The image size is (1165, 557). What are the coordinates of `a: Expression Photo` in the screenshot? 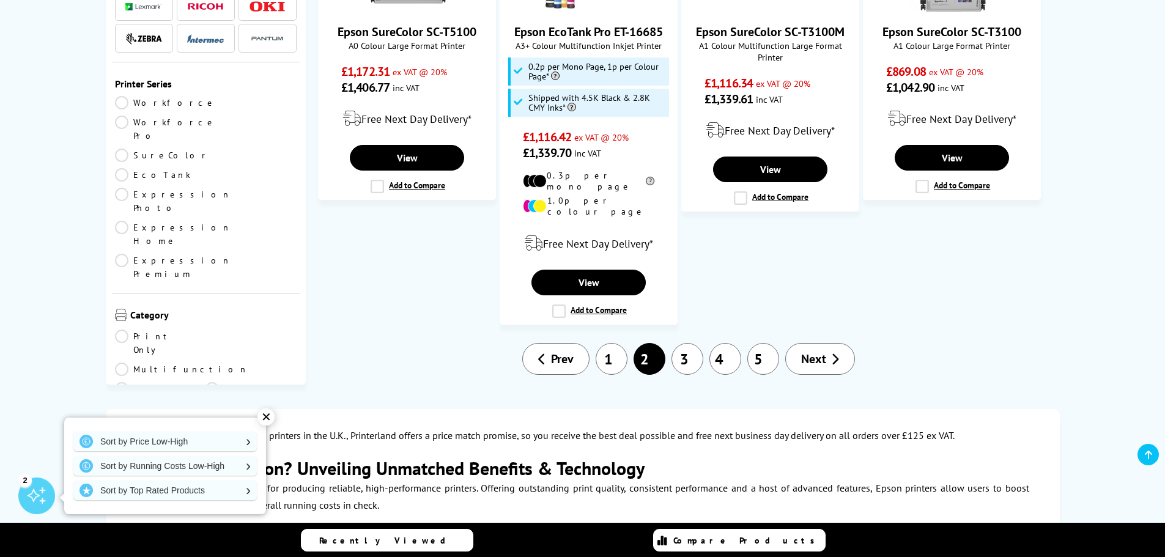 It's located at (173, 201).